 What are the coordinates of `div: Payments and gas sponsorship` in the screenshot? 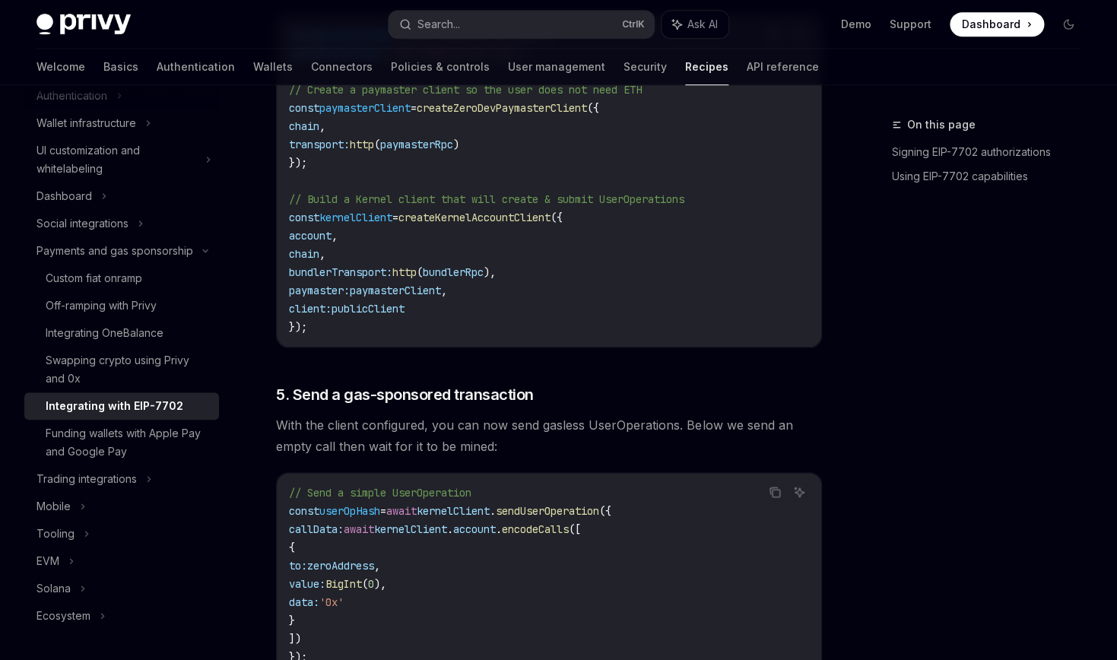 It's located at (115, 251).